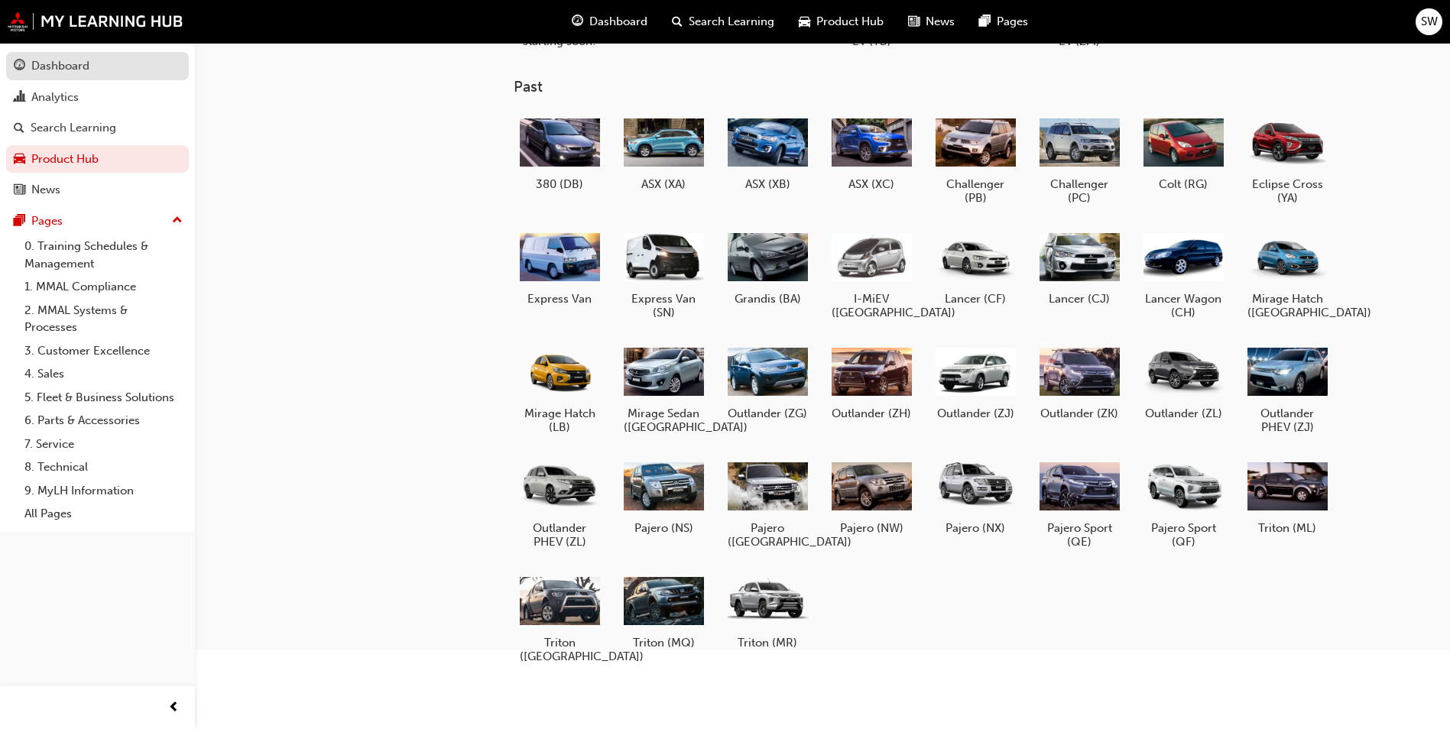 The image size is (1450, 729). Describe the element at coordinates (177, 221) in the screenshot. I see `span: up-icon` at that location.